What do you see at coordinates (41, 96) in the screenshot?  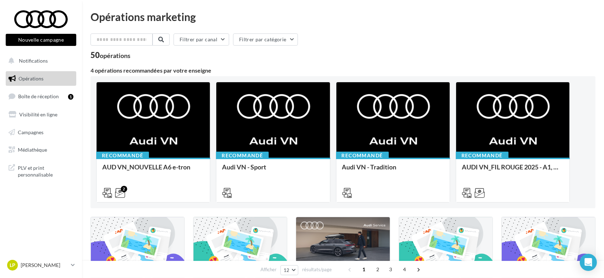 I see `a: Boîte de réception1` at bounding box center [41, 96].